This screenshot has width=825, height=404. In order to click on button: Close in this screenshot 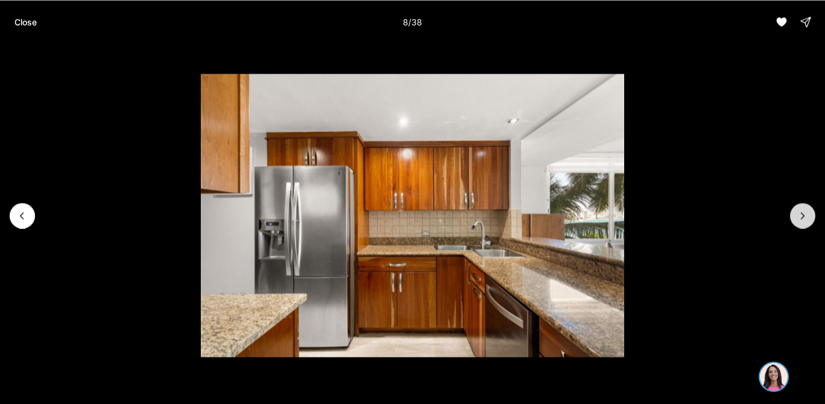, I will do `click(25, 22)`.